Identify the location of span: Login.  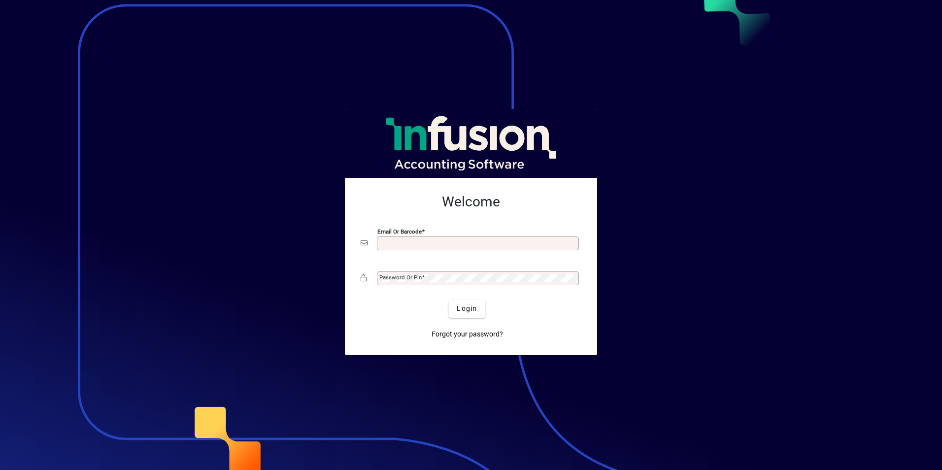
(466, 308).